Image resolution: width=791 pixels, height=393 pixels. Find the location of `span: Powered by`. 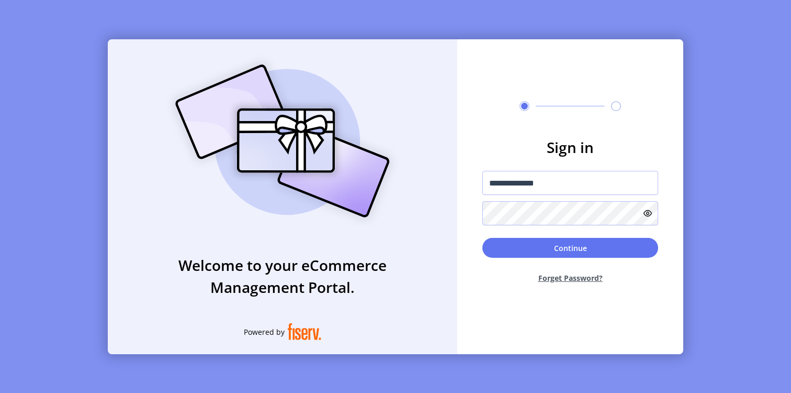

span: Powered by is located at coordinates (264, 331).